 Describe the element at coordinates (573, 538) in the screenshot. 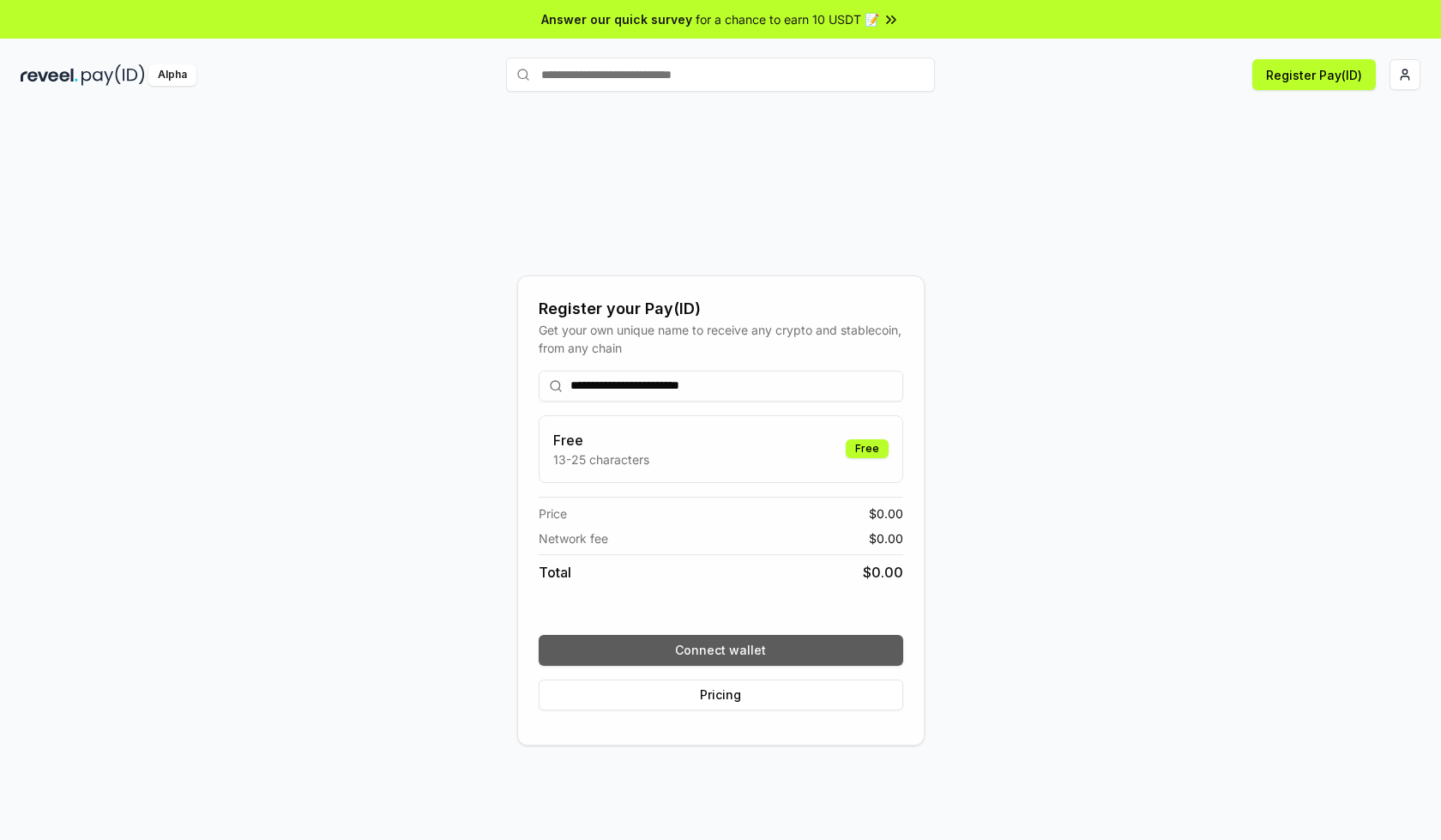

I see `span: Network fee` at that location.